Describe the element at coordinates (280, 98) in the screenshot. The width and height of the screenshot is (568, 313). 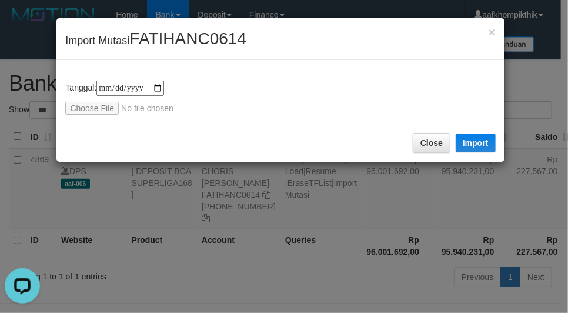
I see `div: Tanggal:` at that location.